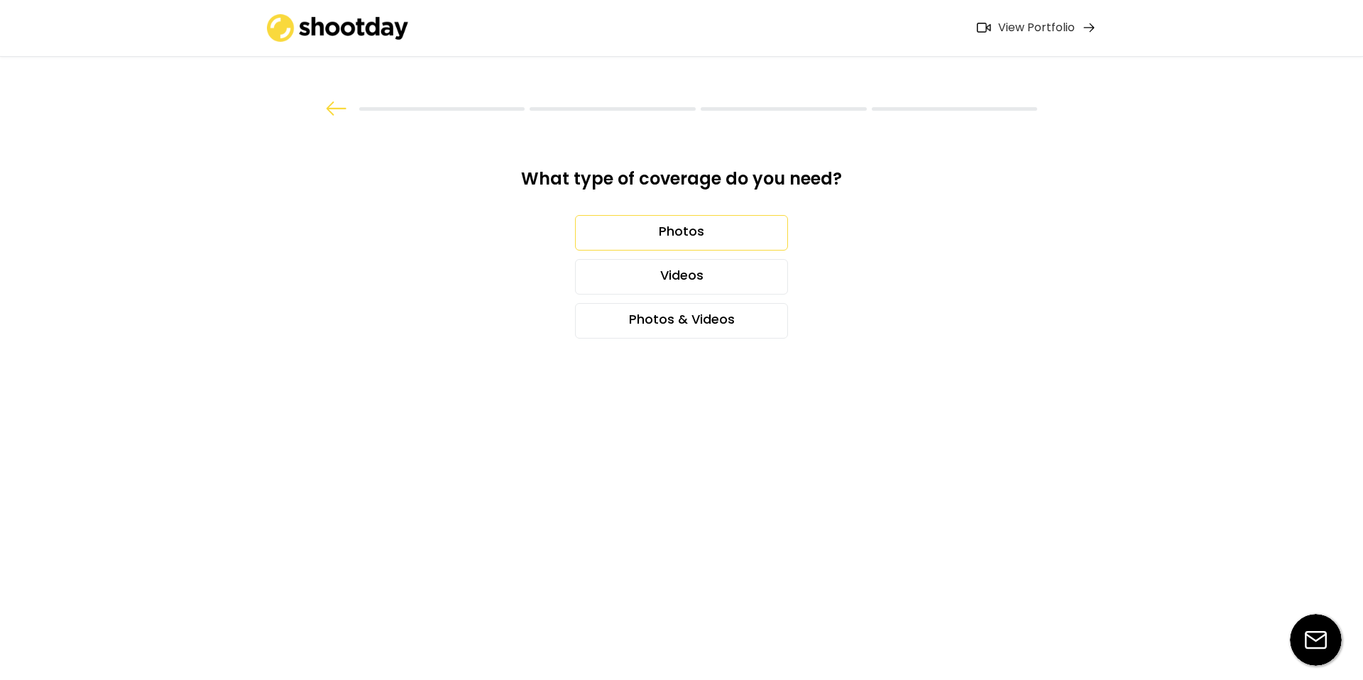 The image size is (1363, 680). I want to click on div: Videos, so click(681, 277).